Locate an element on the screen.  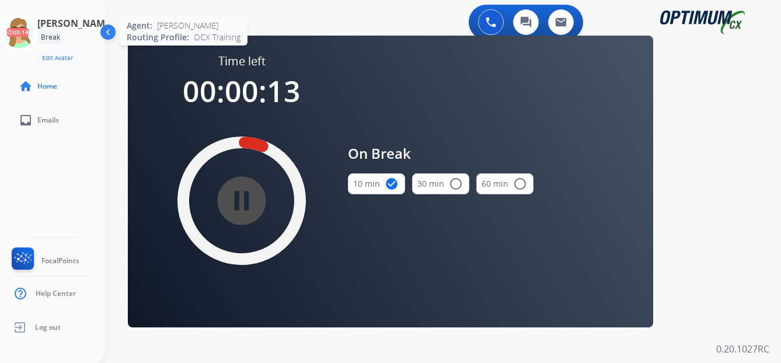
button: Edit Avatar is located at coordinates (57, 58).